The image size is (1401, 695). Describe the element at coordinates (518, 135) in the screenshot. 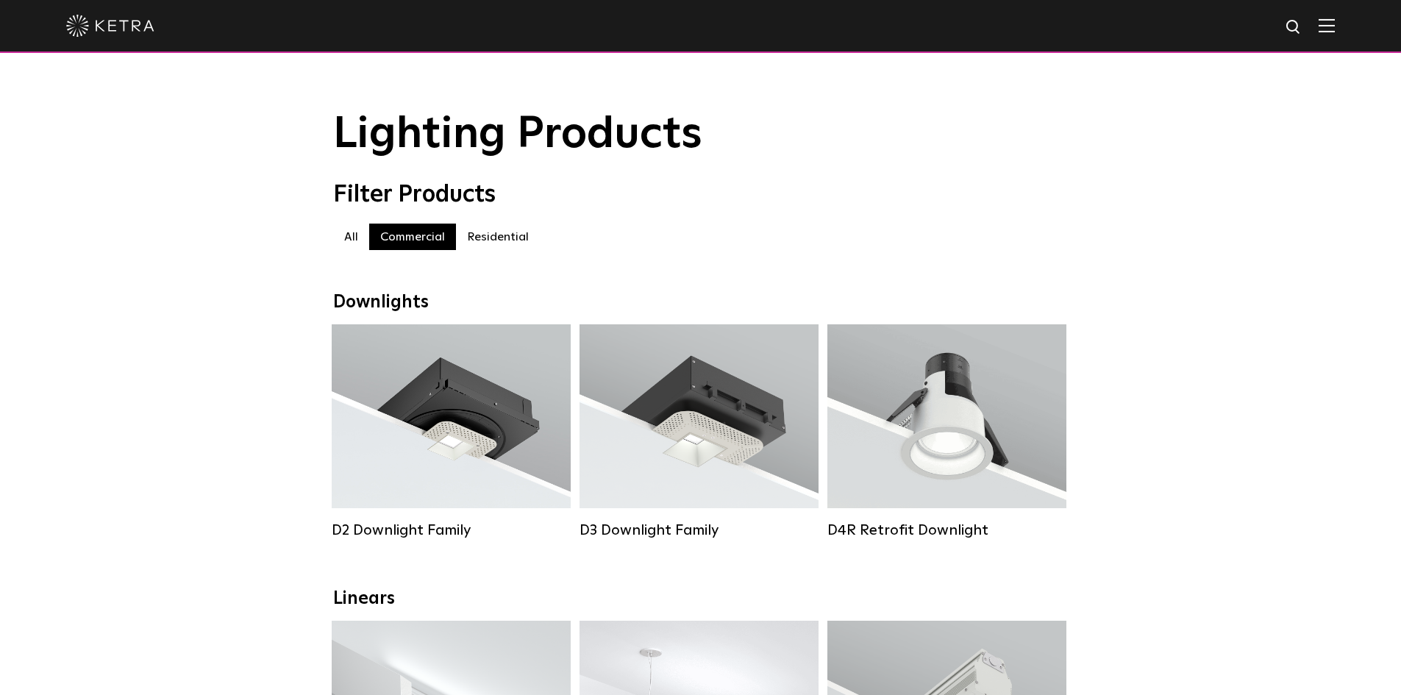

I see `span: Lighting Products` at that location.